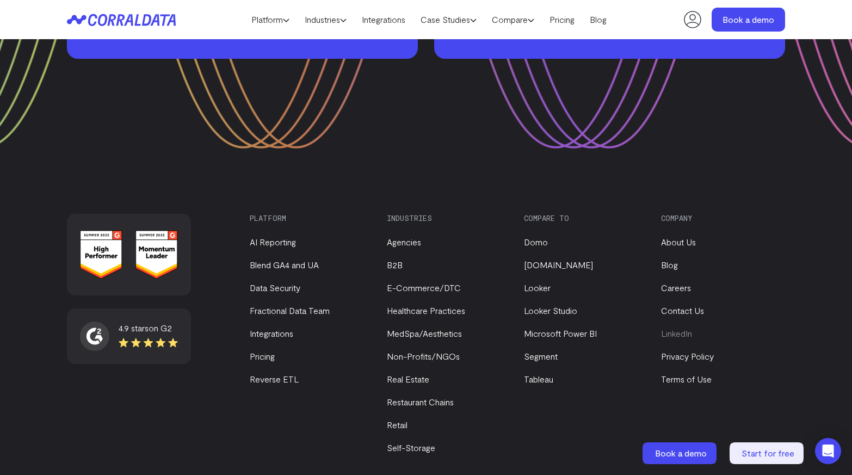 This screenshot has width=852, height=475. I want to click on span: Book a demo, so click(681, 453).